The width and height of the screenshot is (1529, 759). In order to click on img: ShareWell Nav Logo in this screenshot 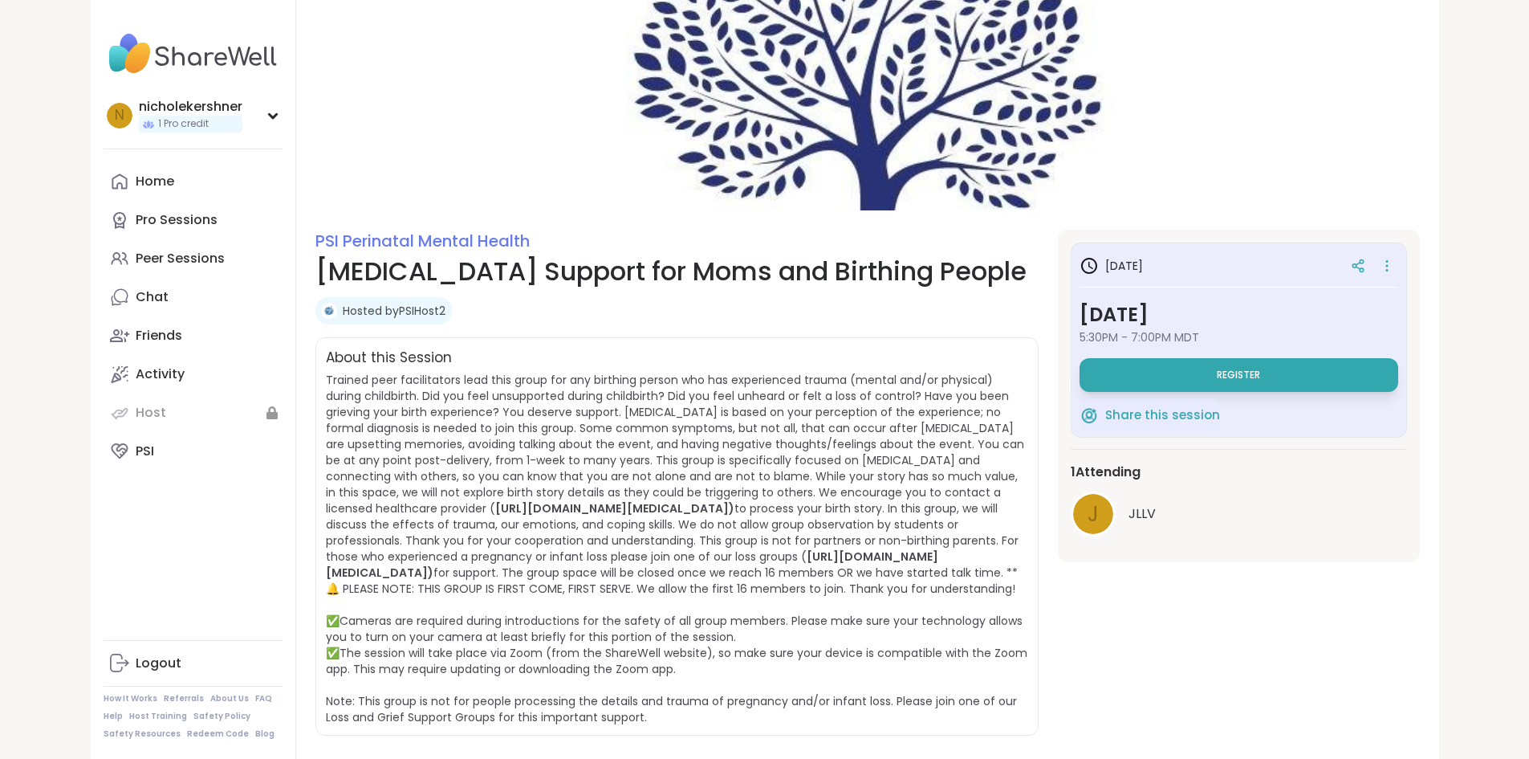, I will do `click(193, 54)`.